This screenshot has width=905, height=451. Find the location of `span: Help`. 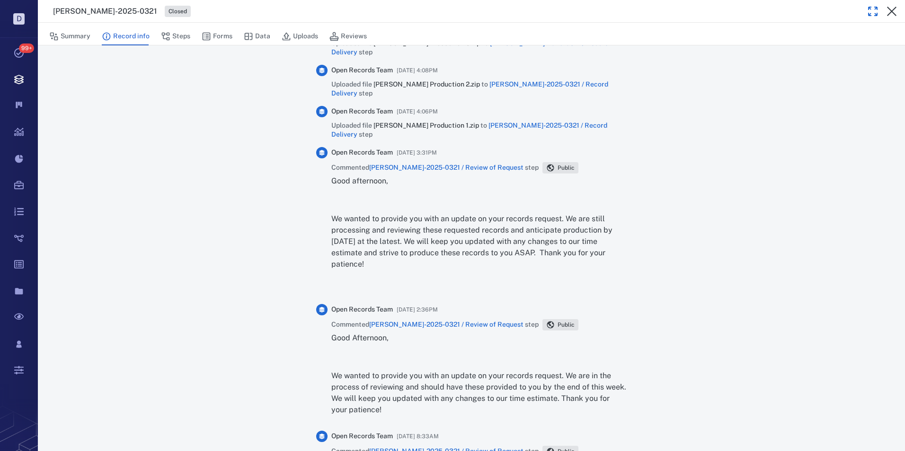

span: Help is located at coordinates (31, 11).